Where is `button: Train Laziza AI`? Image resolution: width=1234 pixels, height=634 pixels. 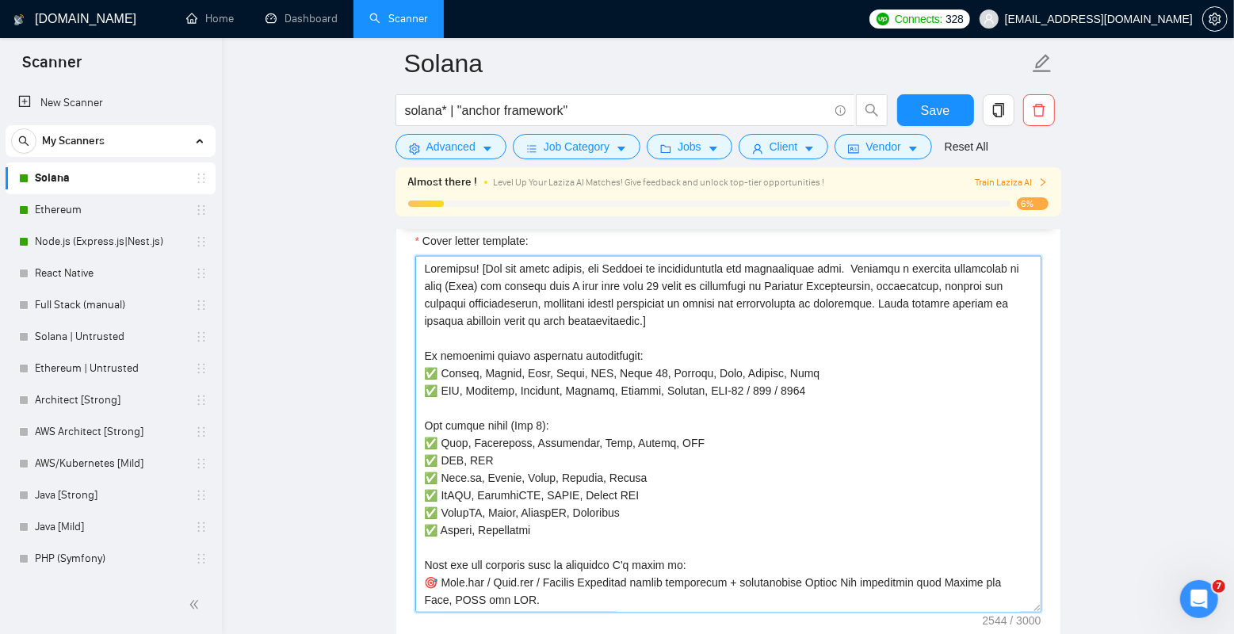
button: Train Laziza AI is located at coordinates (1011, 182).